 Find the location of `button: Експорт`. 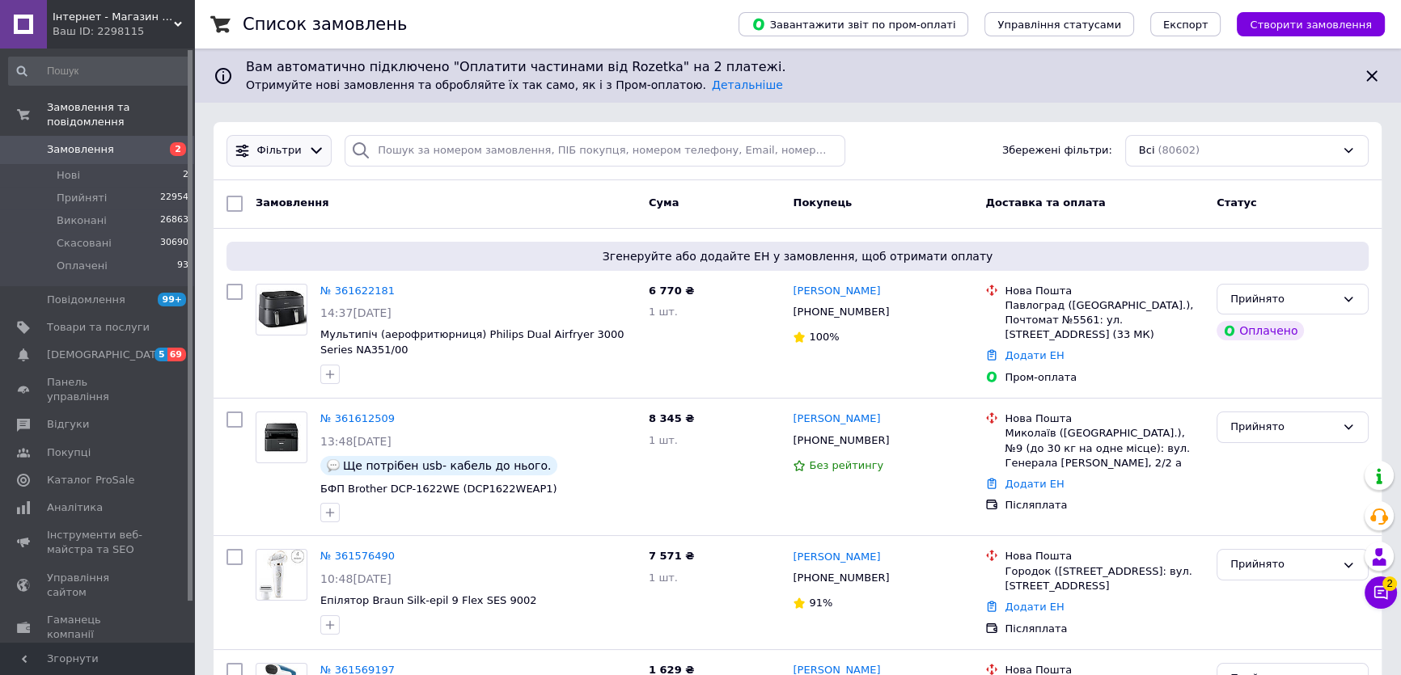

button: Експорт is located at coordinates (1186, 24).